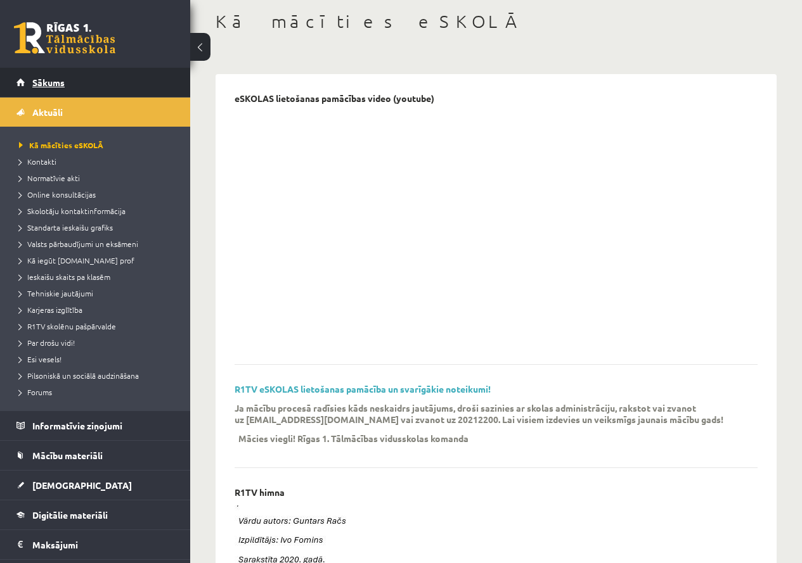 The height and width of the screenshot is (563, 802). I want to click on span: Standarta ieskaišu grafiks, so click(66, 228).